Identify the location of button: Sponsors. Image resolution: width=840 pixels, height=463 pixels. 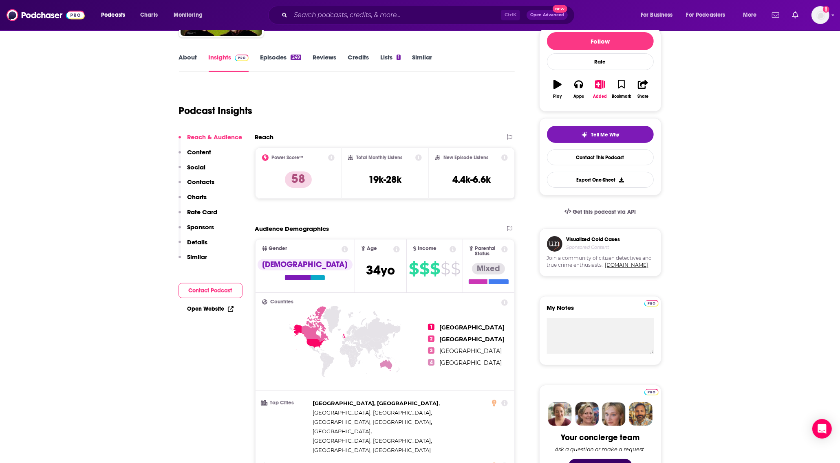
(196, 231).